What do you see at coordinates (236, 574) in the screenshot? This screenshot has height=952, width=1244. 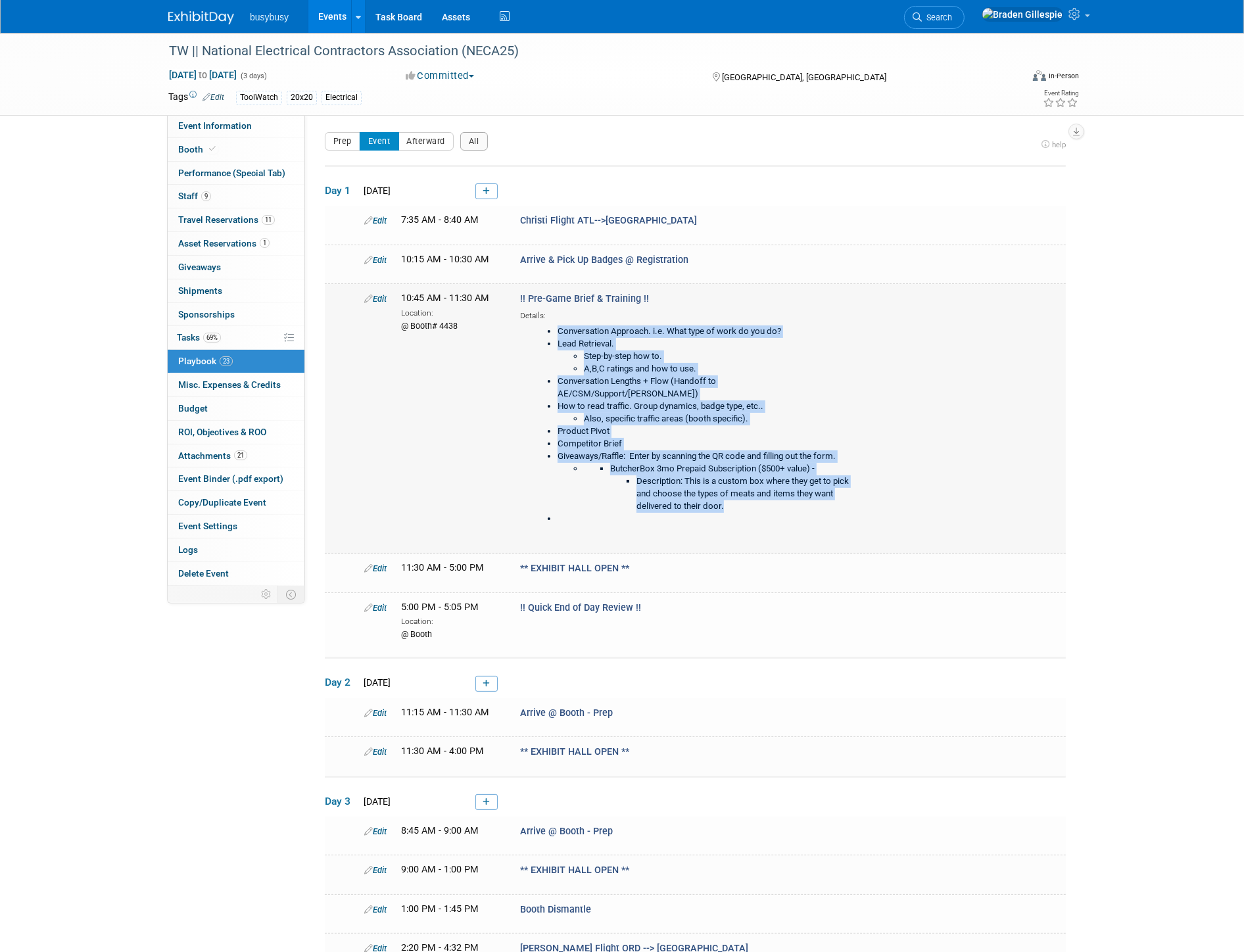 I see `a: Delete Event` at bounding box center [236, 574].